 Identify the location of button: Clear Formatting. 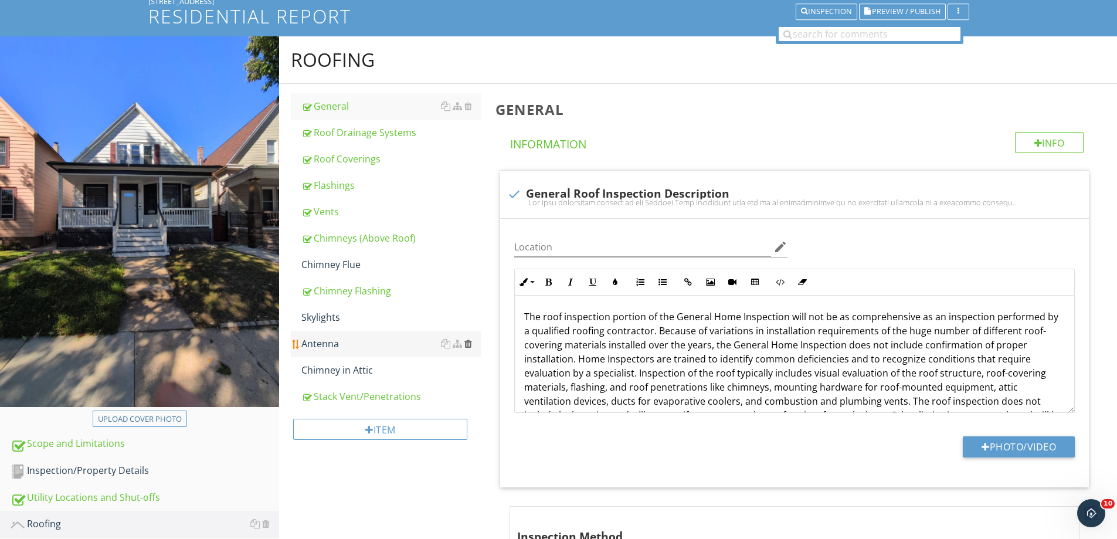
(802, 282).